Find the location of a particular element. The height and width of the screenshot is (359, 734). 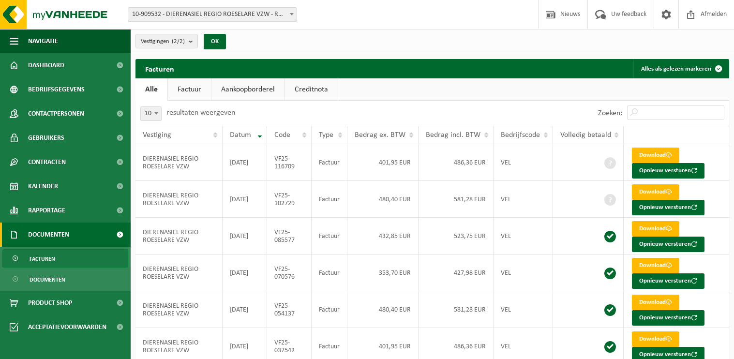

span: Datum is located at coordinates (240, 135).